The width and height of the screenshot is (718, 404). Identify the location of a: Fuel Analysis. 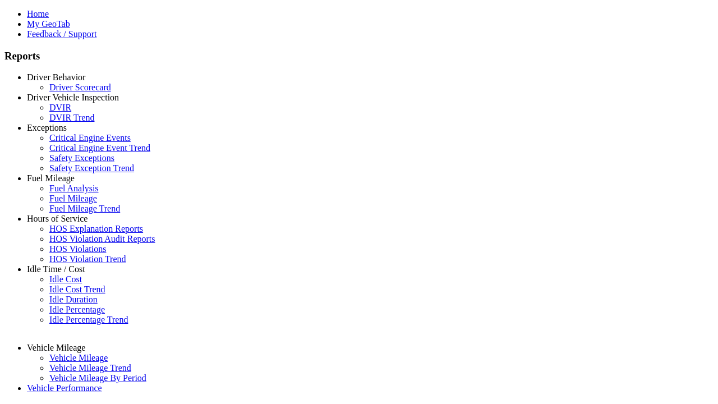
(74, 188).